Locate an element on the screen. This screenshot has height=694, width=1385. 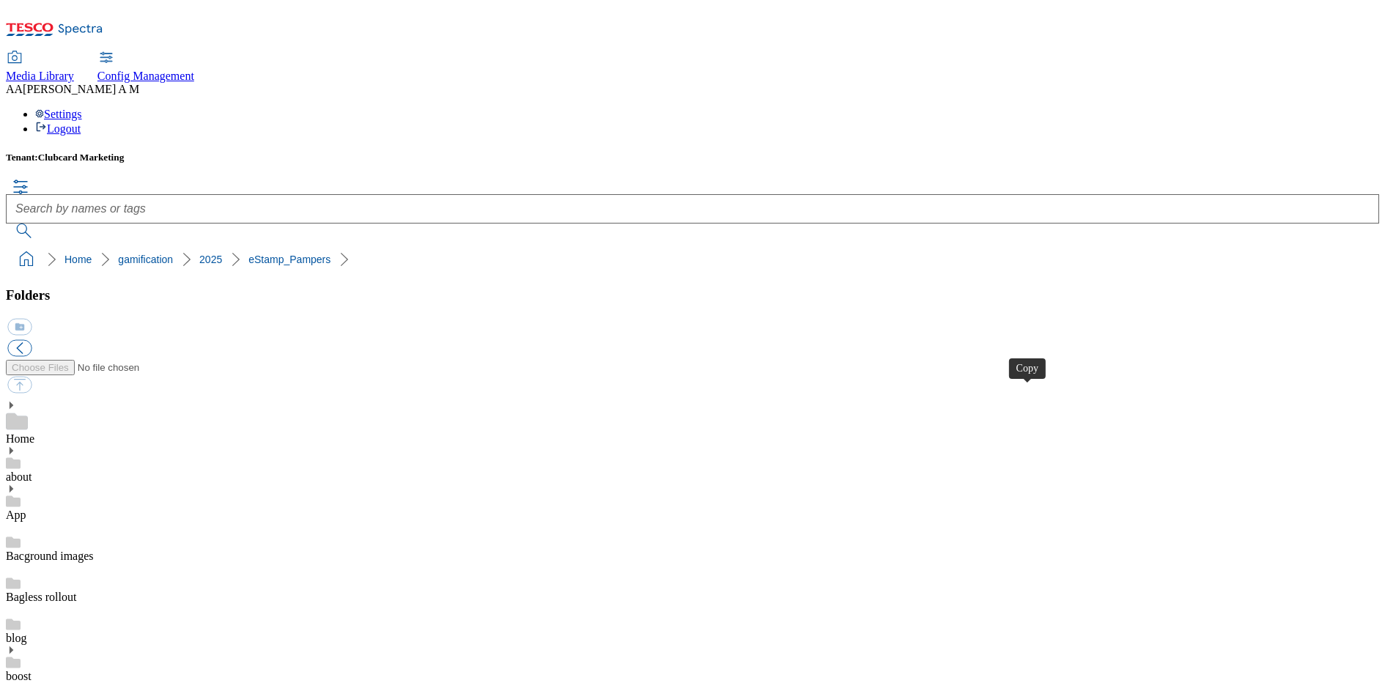
a: eStamp_Pampers is located at coordinates (290, 260).